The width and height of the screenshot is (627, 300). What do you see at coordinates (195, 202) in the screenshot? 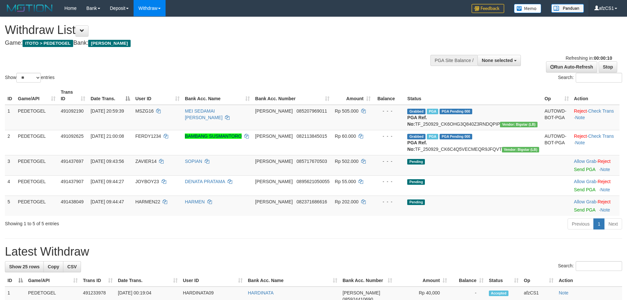
I see `a: HARMEN` at bounding box center [195, 202].